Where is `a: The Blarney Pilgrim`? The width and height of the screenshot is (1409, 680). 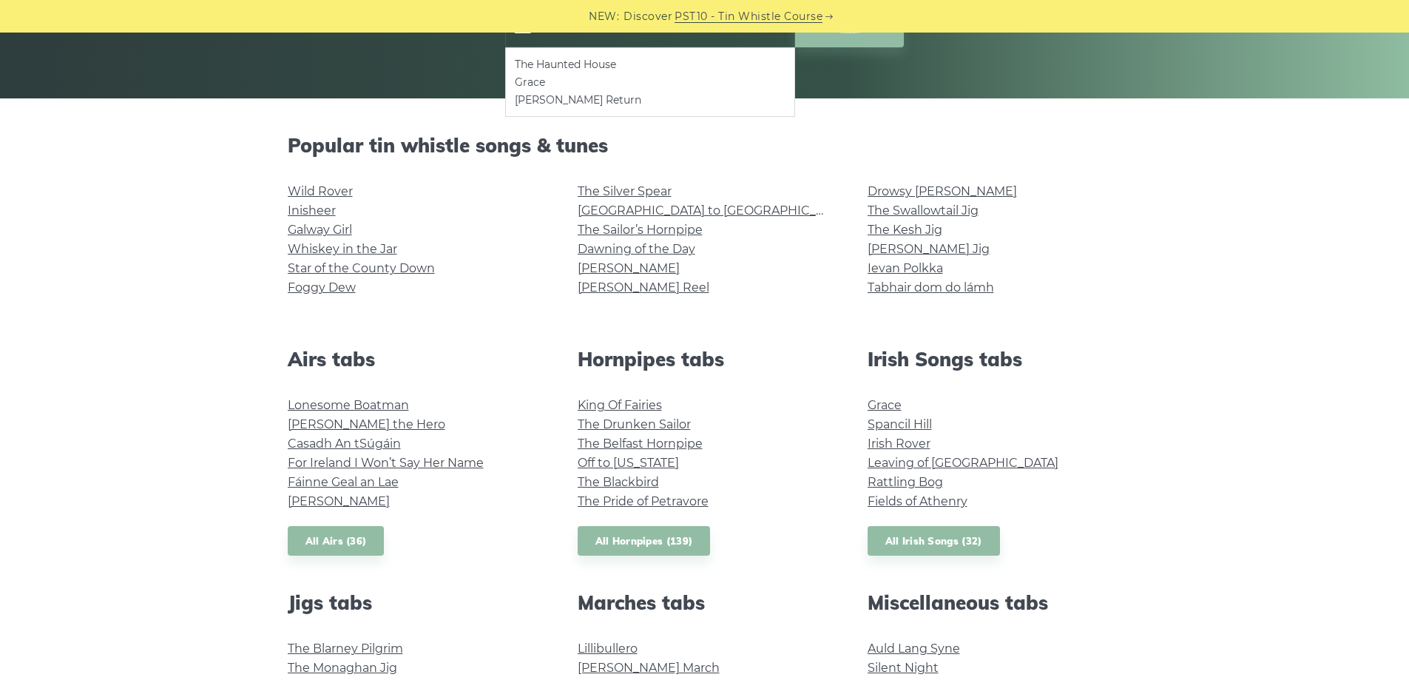
a: The Blarney Pilgrim is located at coordinates (345, 648).